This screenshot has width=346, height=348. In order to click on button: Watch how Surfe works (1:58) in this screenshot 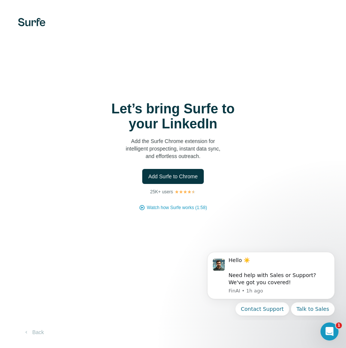, I will do `click(177, 207)`.